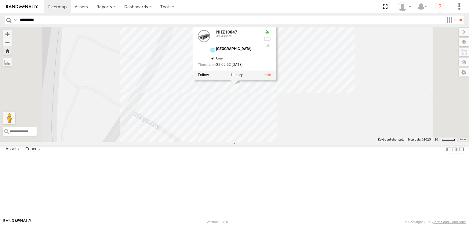 Image resolution: width=469 pixels, height=225 pixels. What do you see at coordinates (9, 118) in the screenshot?
I see `button: Drag Pegman onto the map to open Street View` at bounding box center [9, 118].